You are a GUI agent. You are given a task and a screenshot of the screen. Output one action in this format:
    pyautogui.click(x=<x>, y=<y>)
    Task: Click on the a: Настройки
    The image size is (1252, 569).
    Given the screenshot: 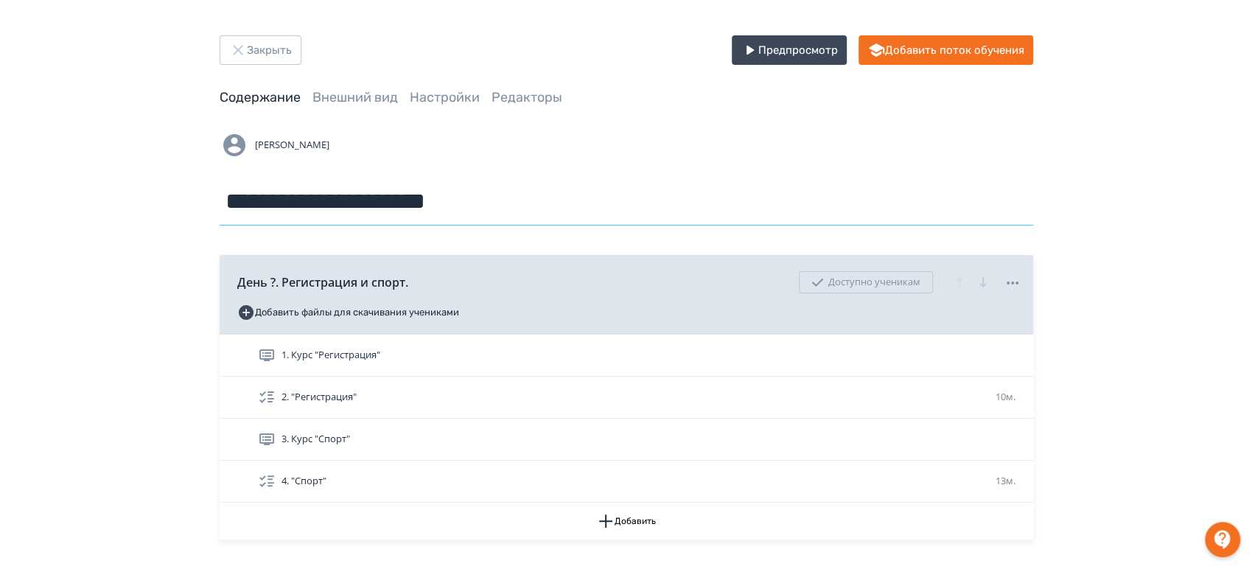 What is the action you would take?
    pyautogui.click(x=444, y=97)
    